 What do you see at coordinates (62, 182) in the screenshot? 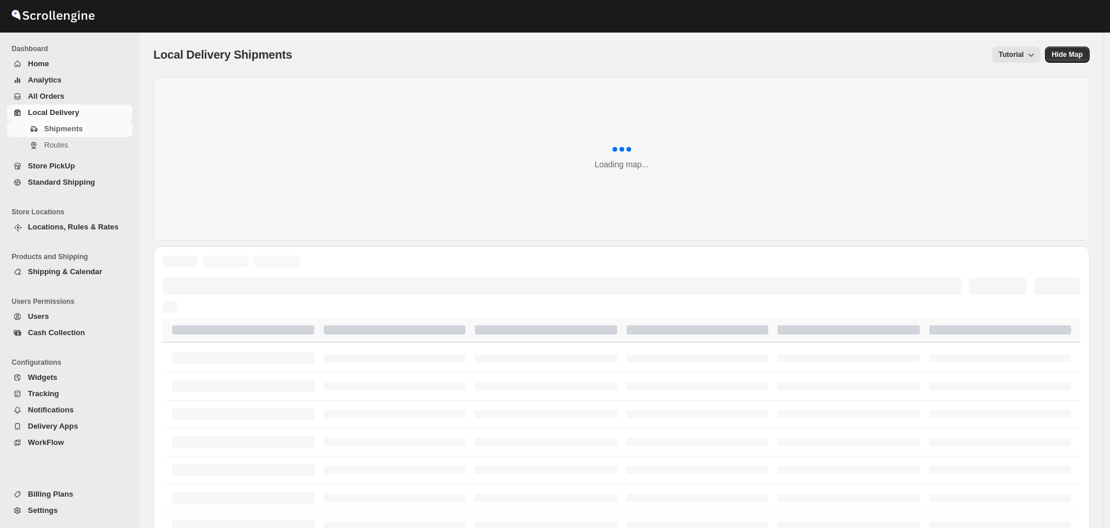
I see `span: Standard Shipping` at bounding box center [62, 182].